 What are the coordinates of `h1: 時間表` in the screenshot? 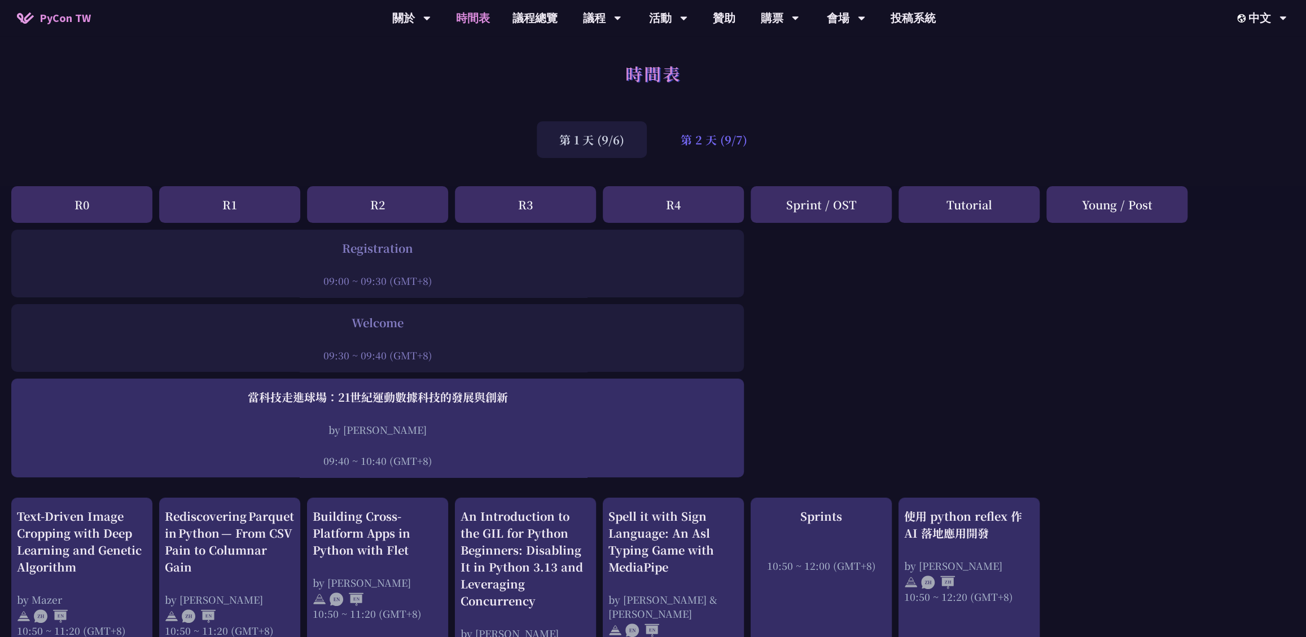 It's located at (653, 73).